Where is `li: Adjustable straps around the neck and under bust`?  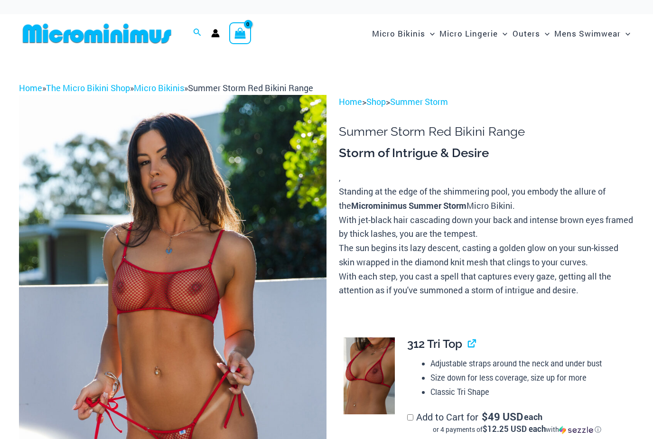 li: Adjustable straps around the neck and under bust is located at coordinates (528, 363).